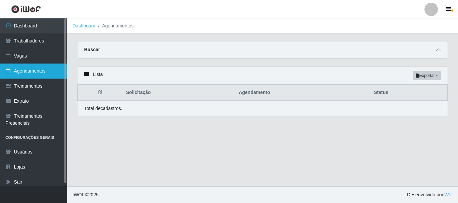  Describe the element at coordinates (103, 109) in the screenshot. I see `p: Total de cadastros.` at that location.